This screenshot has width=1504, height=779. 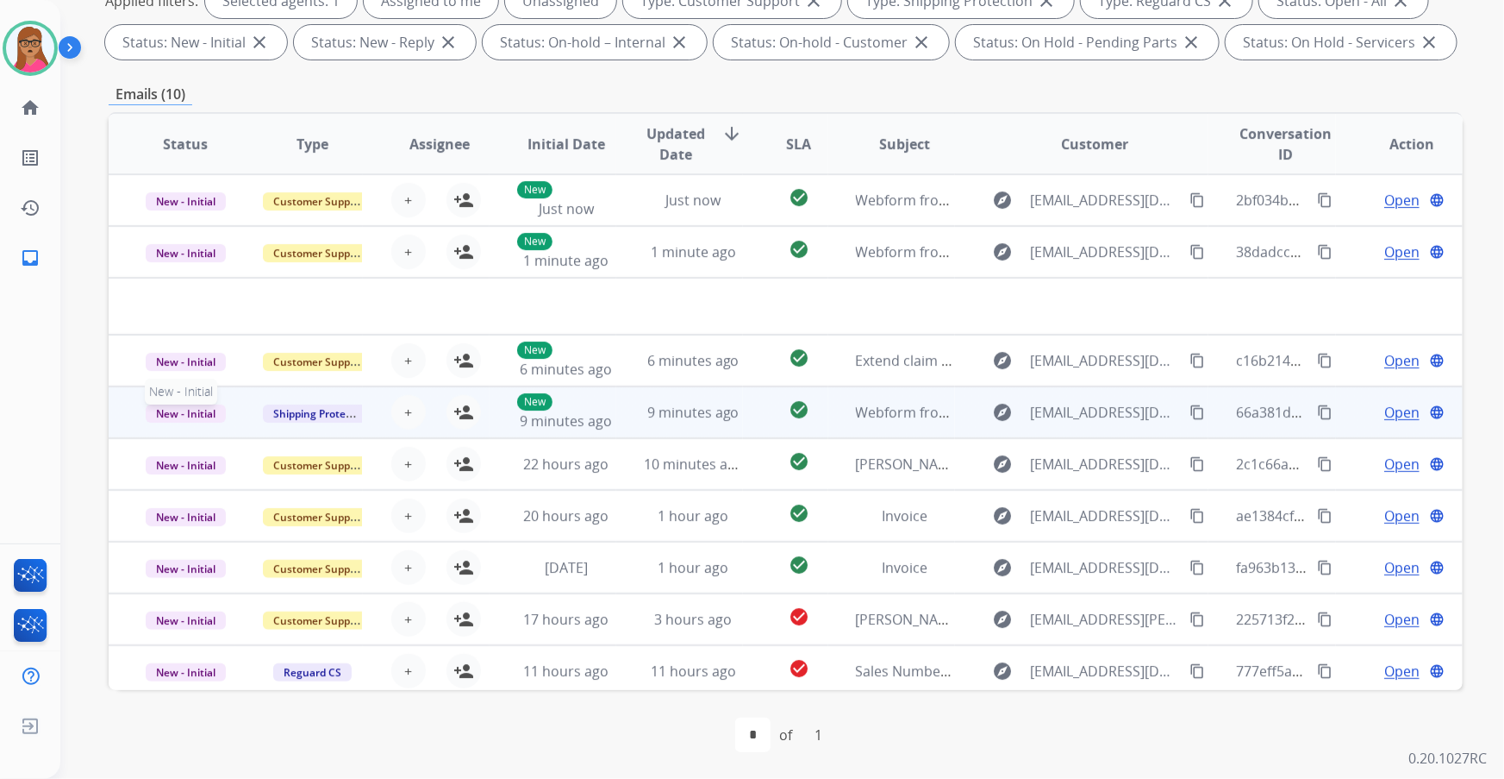 I want to click on th: Action, so click(x=1399, y=144).